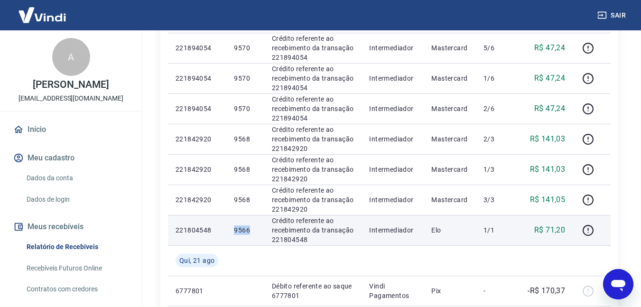  I want to click on a: Relatório de Recebíveis, so click(76, 247).